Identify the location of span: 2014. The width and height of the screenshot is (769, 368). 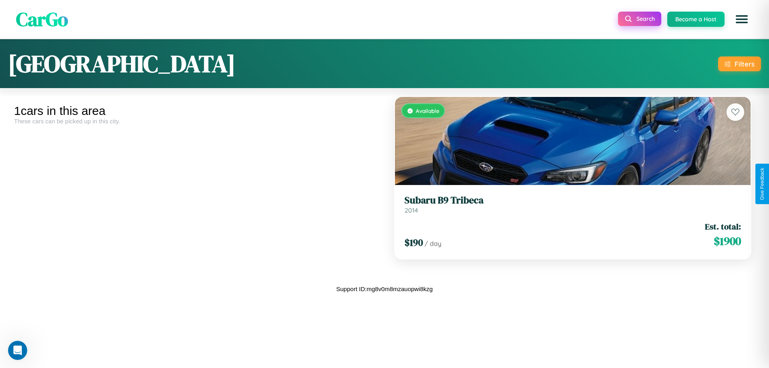
(411, 210).